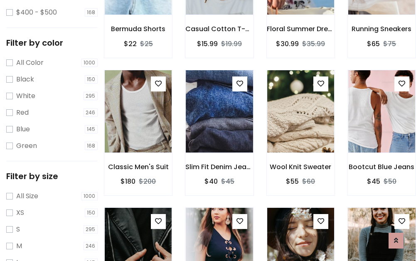 Image resolution: width=416 pixels, height=261 pixels. What do you see at coordinates (301, 167) in the screenshot?
I see `h6: Wool Knit Sweater` at bounding box center [301, 167].